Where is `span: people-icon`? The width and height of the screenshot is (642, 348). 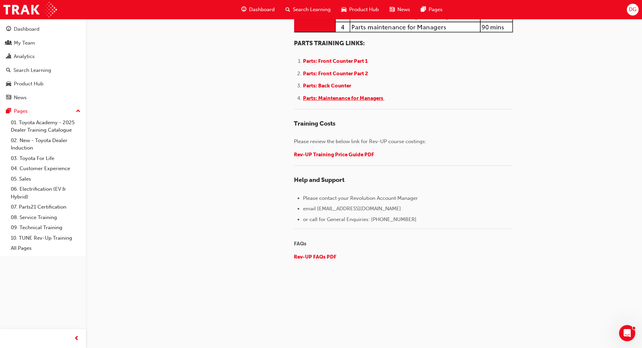
span: people-icon is located at coordinates (8, 43).